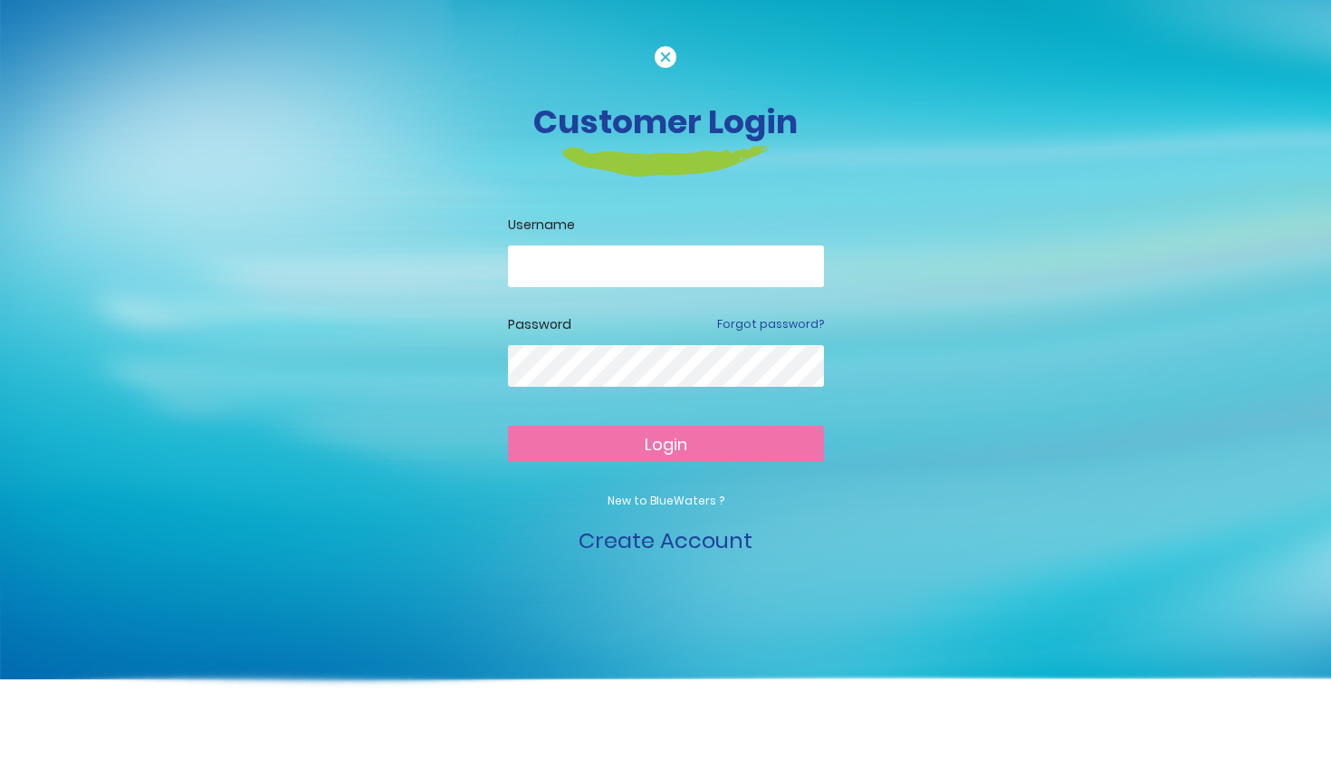  What do you see at coordinates (540, 324) in the screenshot?
I see `label: Password` at bounding box center [540, 324].